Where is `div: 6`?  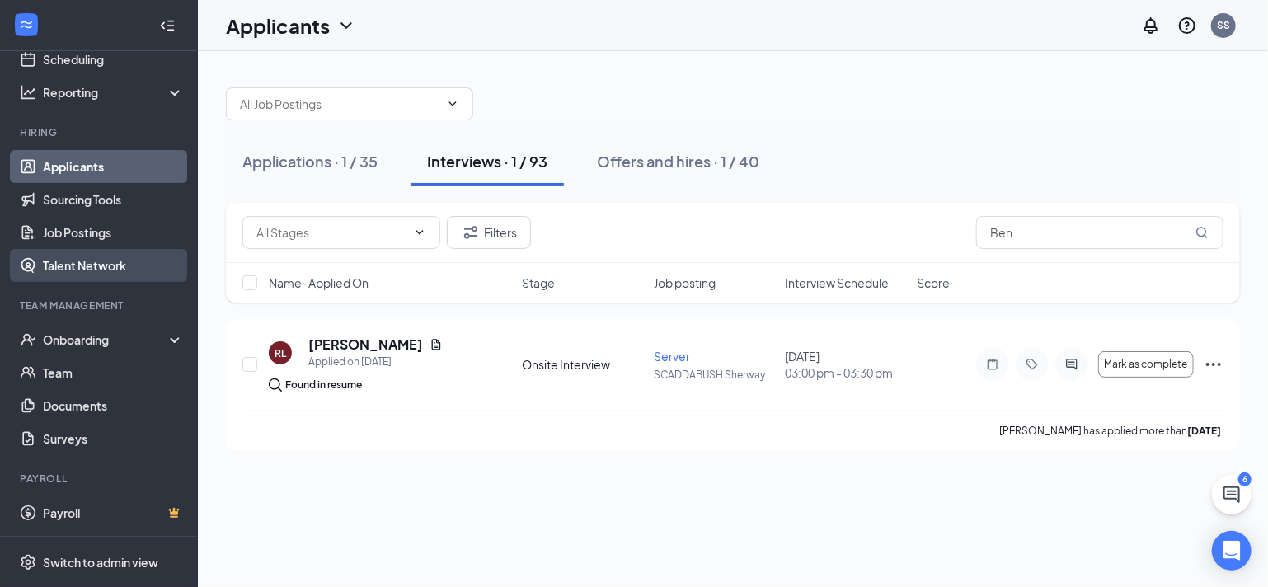 div: 6 is located at coordinates (1245, 479).